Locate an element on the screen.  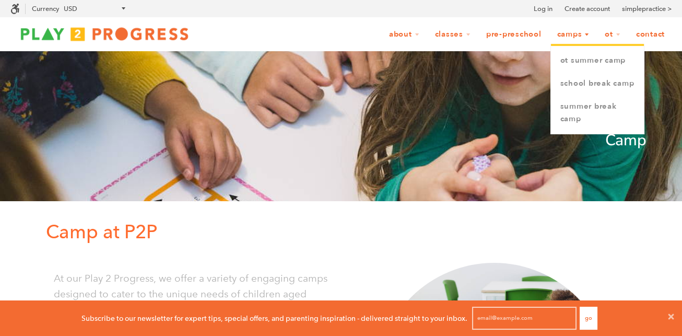
a: School Break Camp is located at coordinates (597, 84).